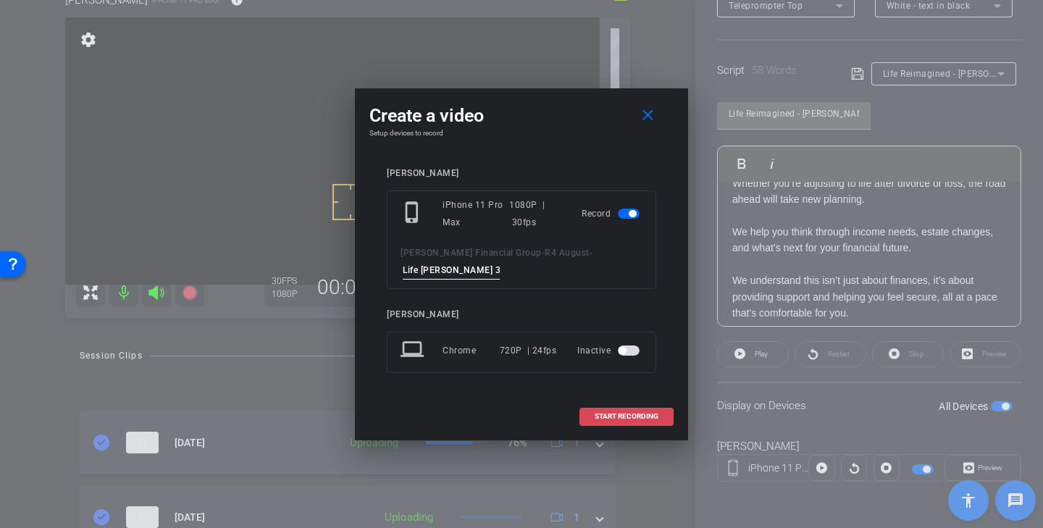 The image size is (1043, 528). I want to click on button: START RECORDING, so click(627, 416).